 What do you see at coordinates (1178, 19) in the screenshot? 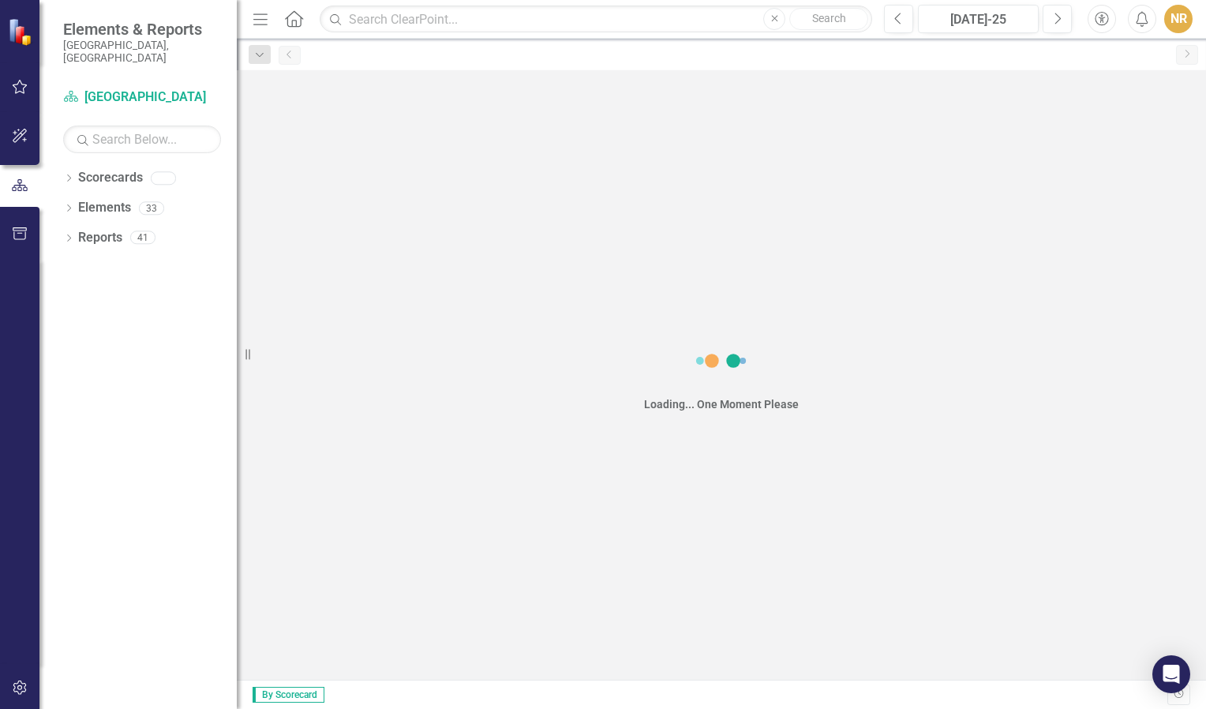
I see `button: NR` at bounding box center [1178, 19].